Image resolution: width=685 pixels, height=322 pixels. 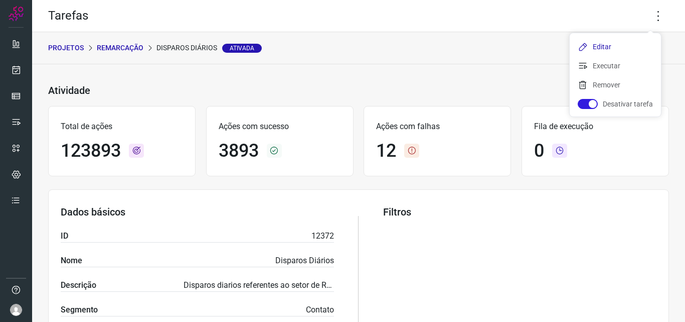 I want to click on h3: Filtros, so click(x=520, y=212).